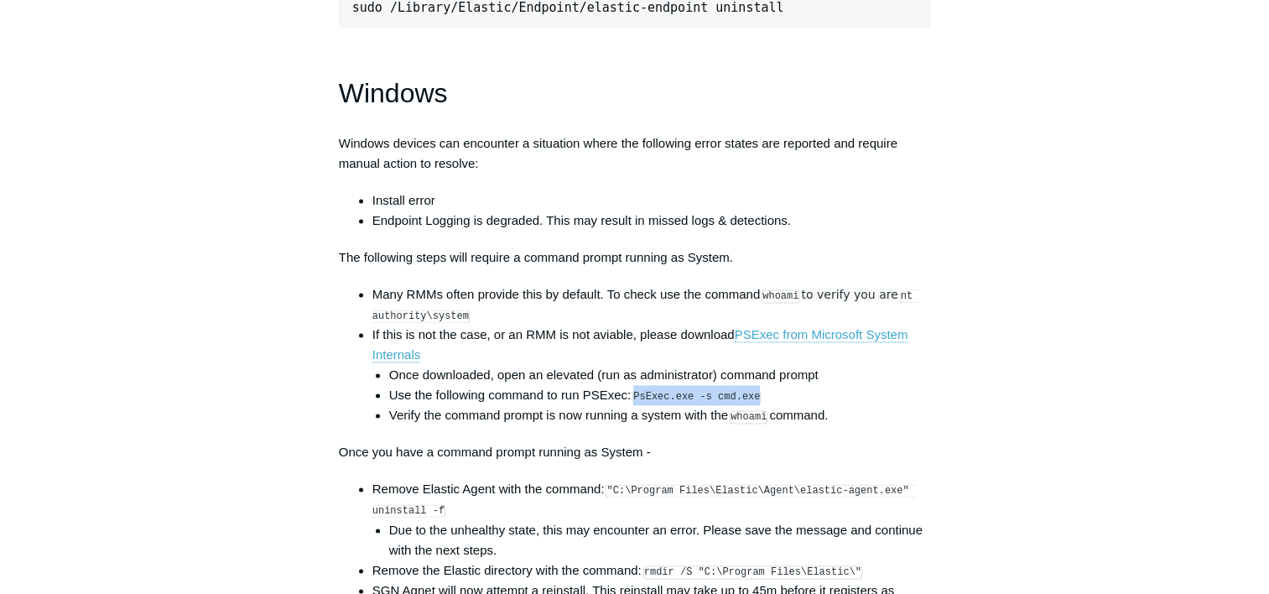  I want to click on p: Once you have a command prompt running as System -, so click(635, 452).